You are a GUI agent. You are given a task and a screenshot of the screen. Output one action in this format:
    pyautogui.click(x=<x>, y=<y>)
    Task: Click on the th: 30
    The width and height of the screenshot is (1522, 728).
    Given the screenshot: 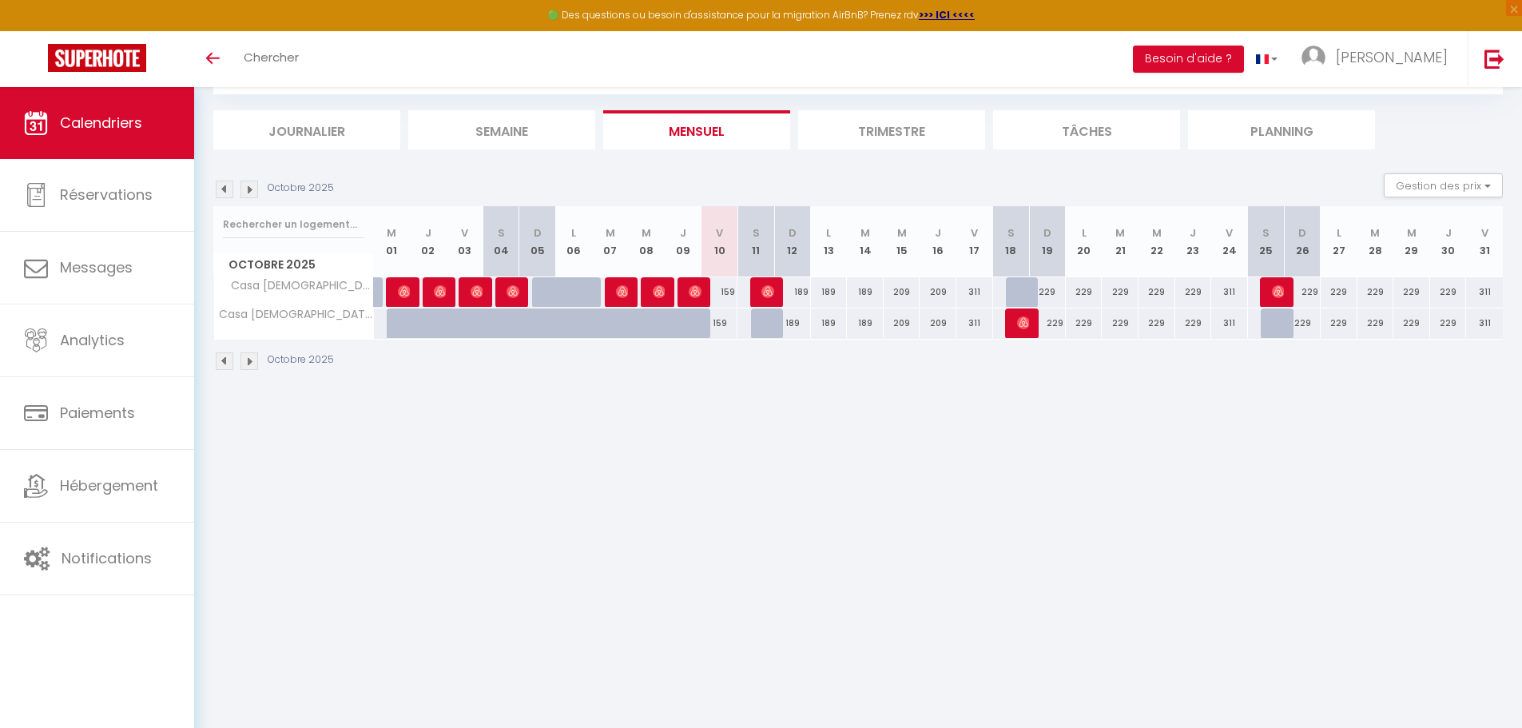 What is the action you would take?
    pyautogui.click(x=1448, y=241)
    